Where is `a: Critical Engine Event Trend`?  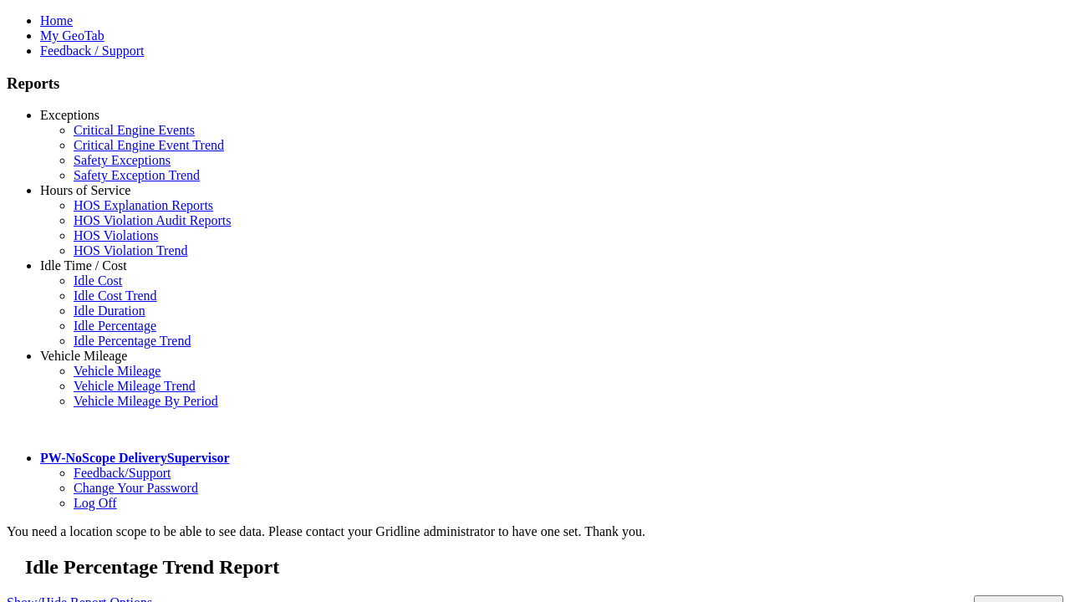 a: Critical Engine Event Trend is located at coordinates (149, 145).